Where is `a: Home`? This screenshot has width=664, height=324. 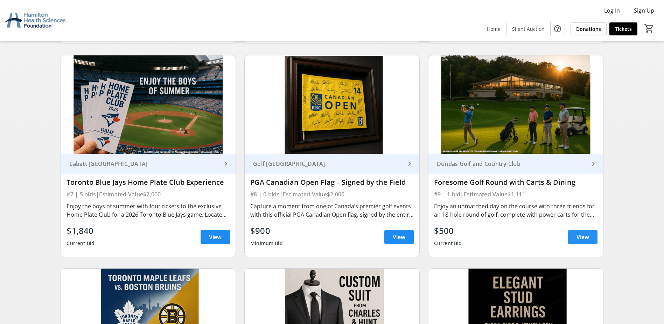 a: Home is located at coordinates (494, 29).